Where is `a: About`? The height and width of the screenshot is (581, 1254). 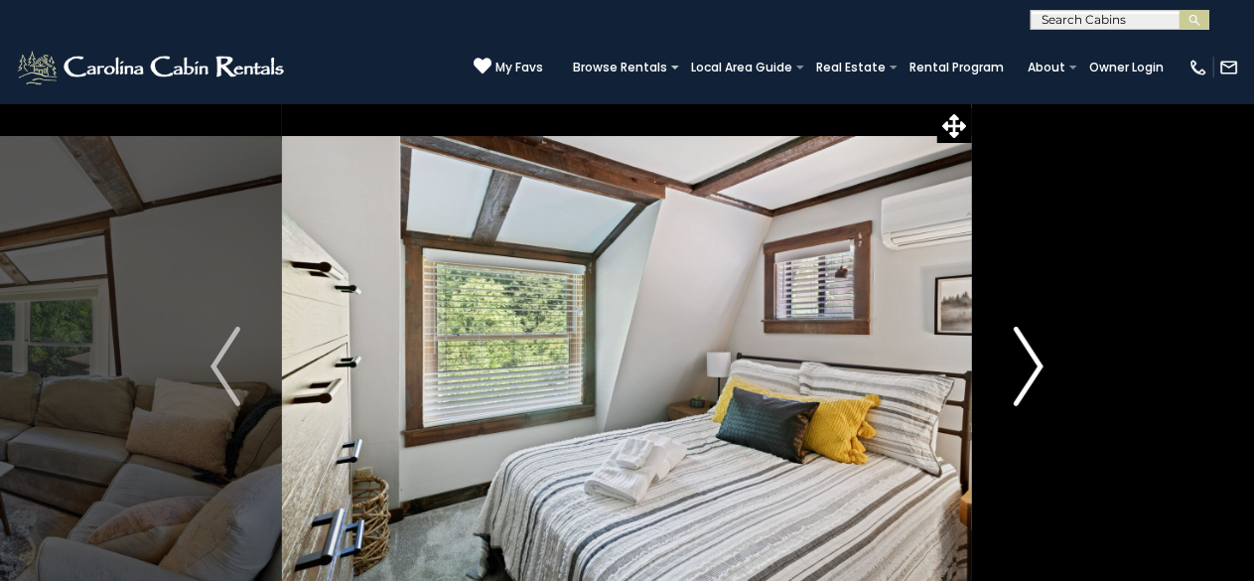
a: About is located at coordinates (1047, 68).